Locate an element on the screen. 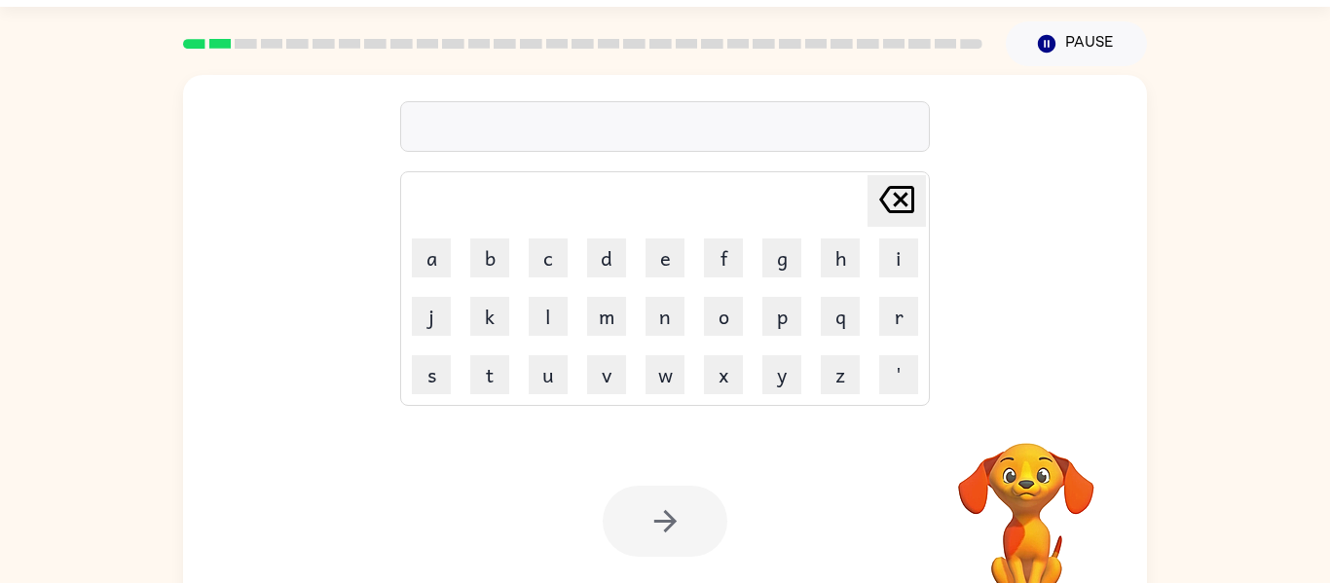 Image resolution: width=1330 pixels, height=583 pixels. button: v is located at coordinates (606, 375).